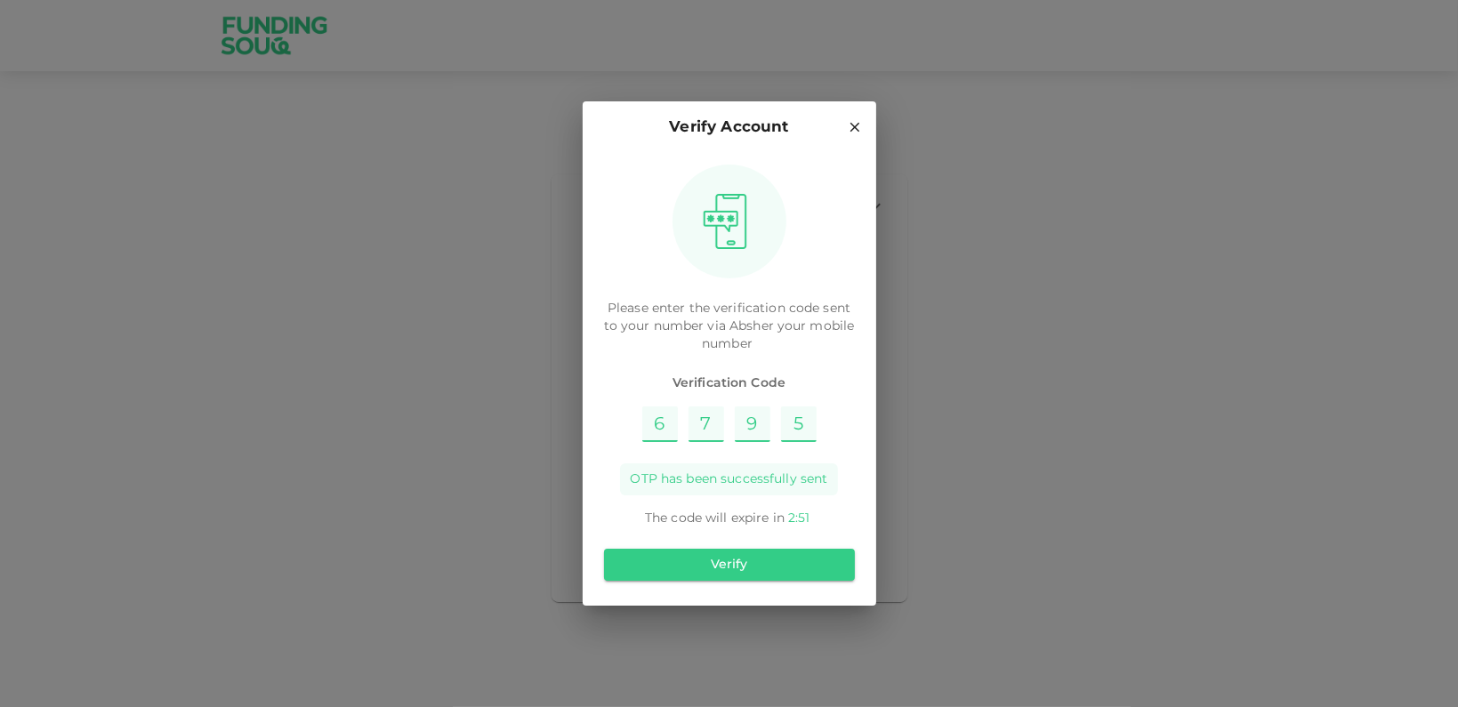 The image size is (1458, 707). What do you see at coordinates (730, 480) in the screenshot?
I see `span: OTP has been successfully sent` at bounding box center [730, 480].